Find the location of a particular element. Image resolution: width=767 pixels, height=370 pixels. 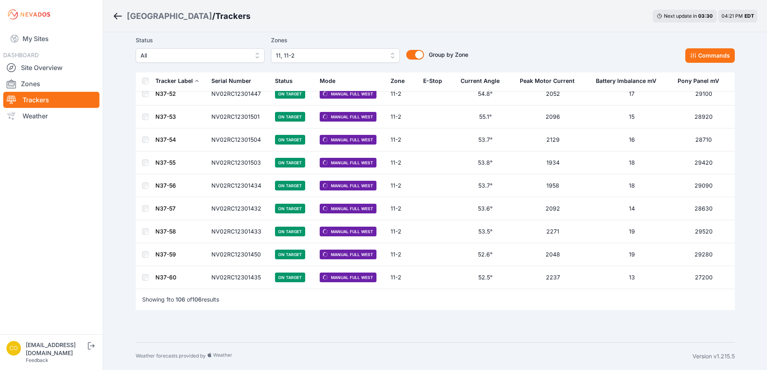

button: Commands is located at coordinates (710, 56).